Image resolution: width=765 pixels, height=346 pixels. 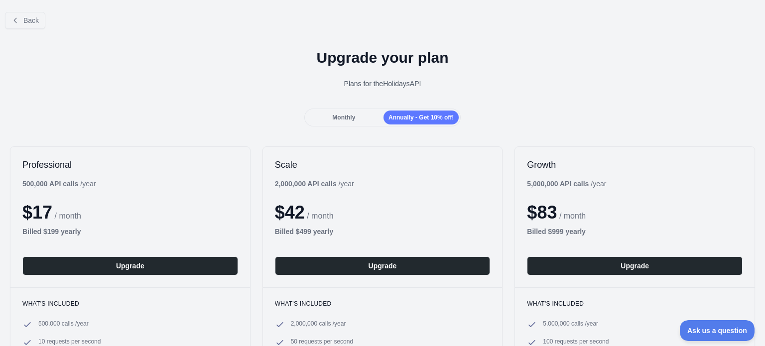 I want to click on h2: Growth, so click(x=635, y=165).